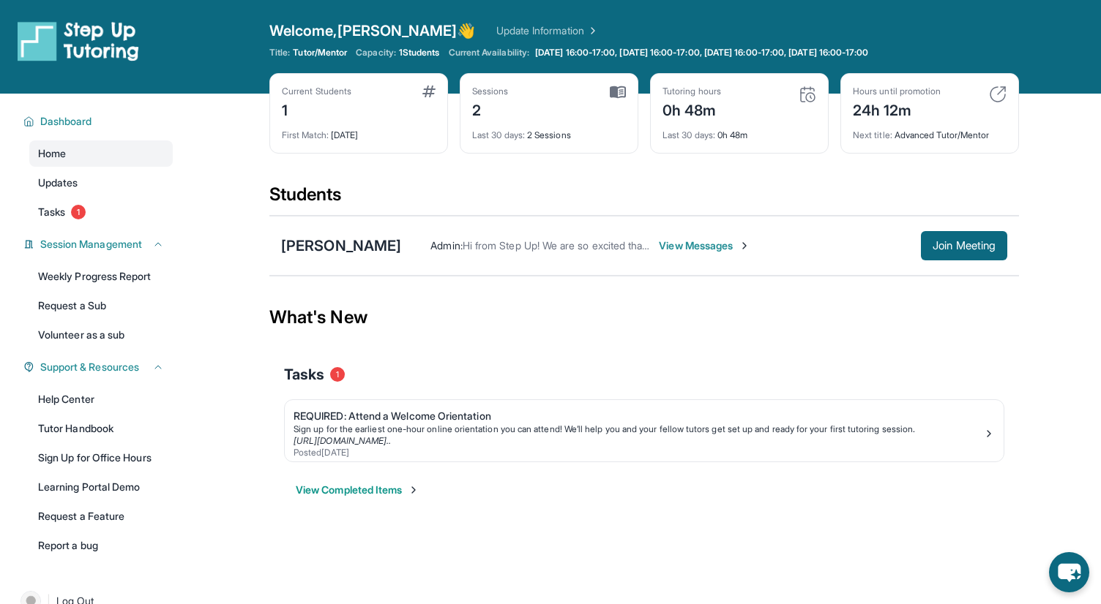 This screenshot has height=604, width=1101. I want to click on span: First Match :, so click(305, 135).